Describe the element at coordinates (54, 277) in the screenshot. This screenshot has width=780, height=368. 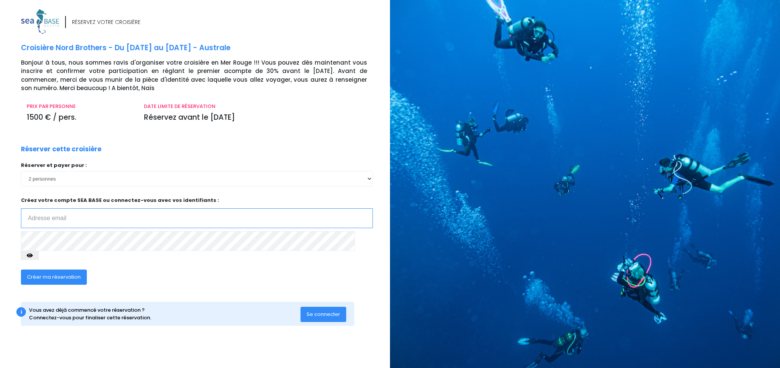
I see `button: Créer ma réservation` at that location.